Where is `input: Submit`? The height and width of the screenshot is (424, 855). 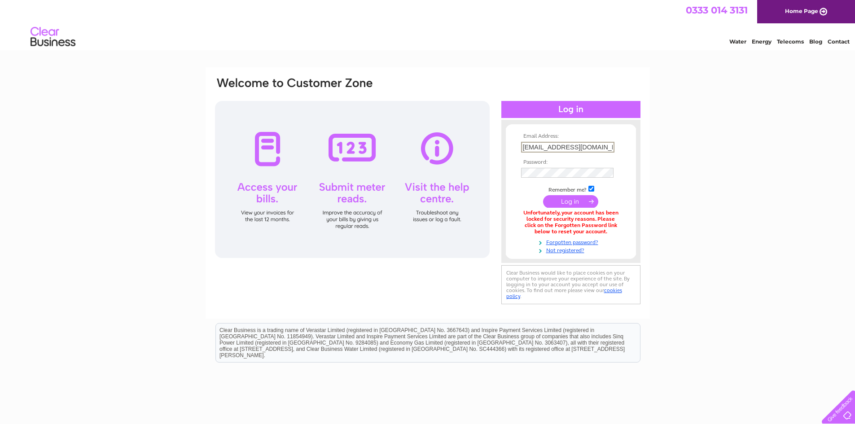
input: Submit is located at coordinates (570, 201).